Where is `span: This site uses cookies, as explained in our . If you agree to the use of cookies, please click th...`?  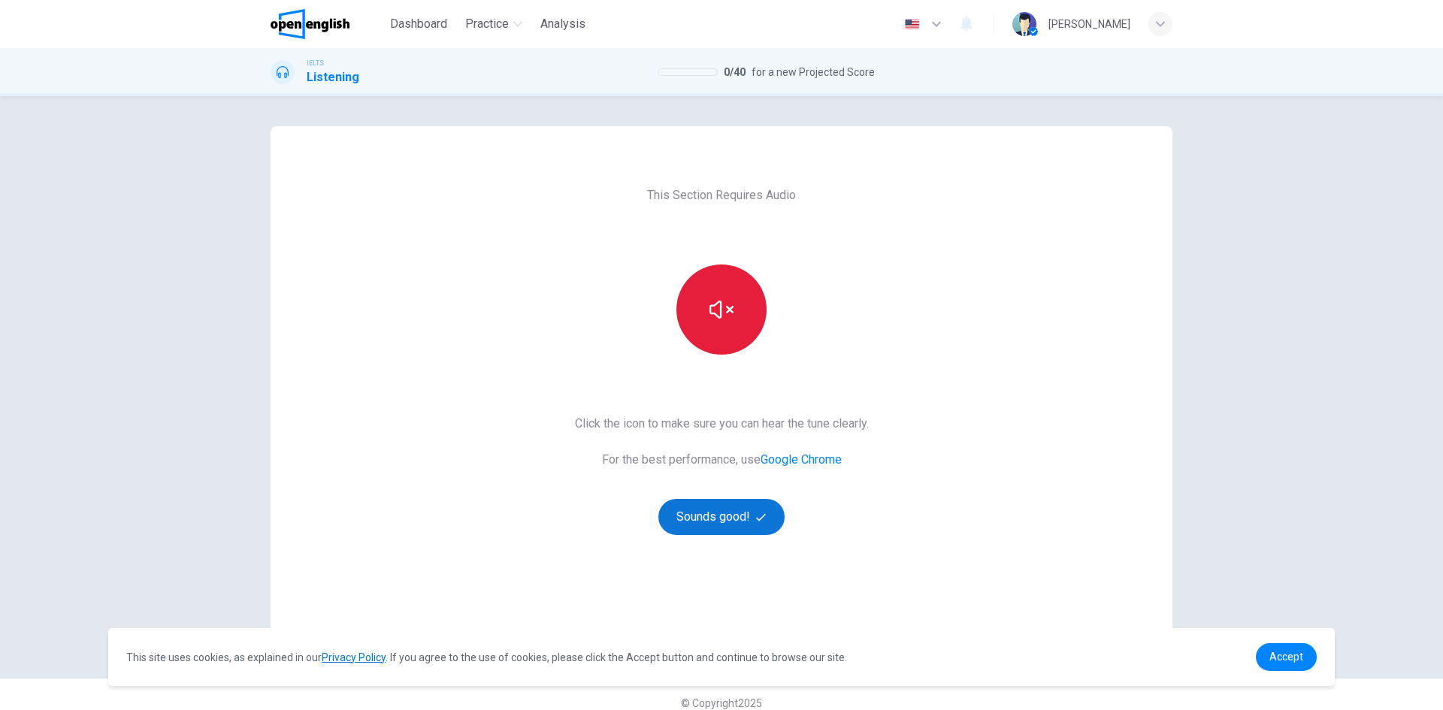 span: This site uses cookies, as explained in our . If you agree to the use of cookies, please click th... is located at coordinates (486, 658).